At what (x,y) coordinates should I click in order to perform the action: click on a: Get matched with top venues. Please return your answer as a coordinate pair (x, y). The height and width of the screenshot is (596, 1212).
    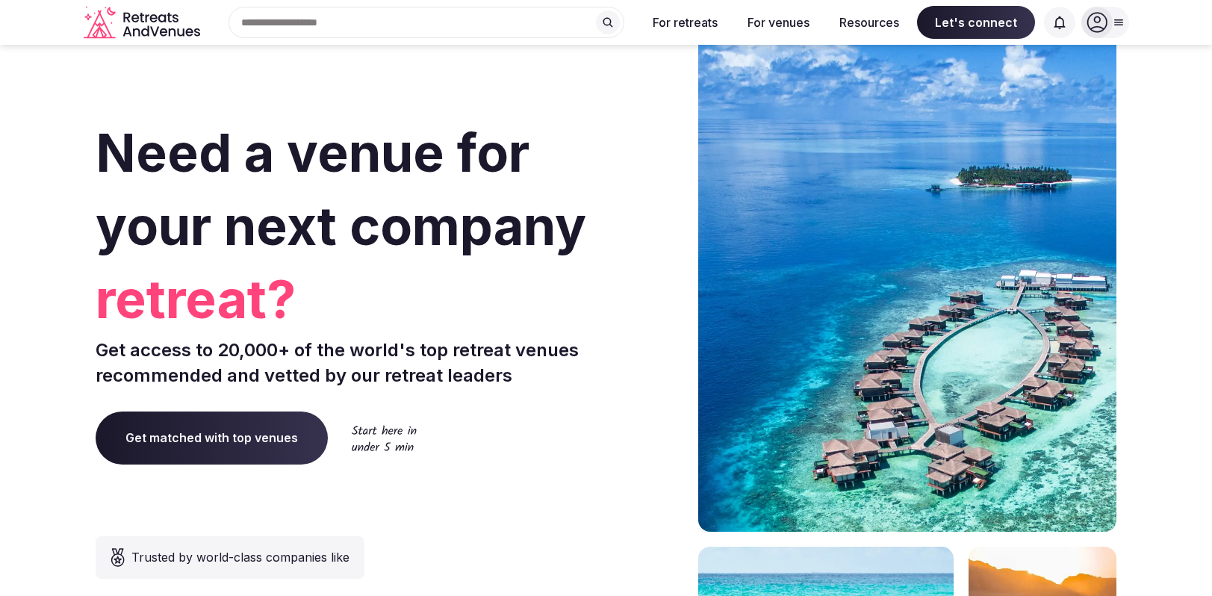
    Looking at the image, I should click on (211, 438).